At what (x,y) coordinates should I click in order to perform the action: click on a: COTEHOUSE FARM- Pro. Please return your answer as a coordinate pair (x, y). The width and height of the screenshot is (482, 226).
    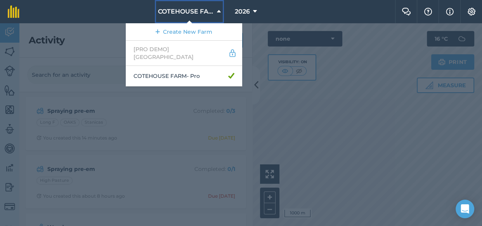
    Looking at the image, I should click on (184, 76).